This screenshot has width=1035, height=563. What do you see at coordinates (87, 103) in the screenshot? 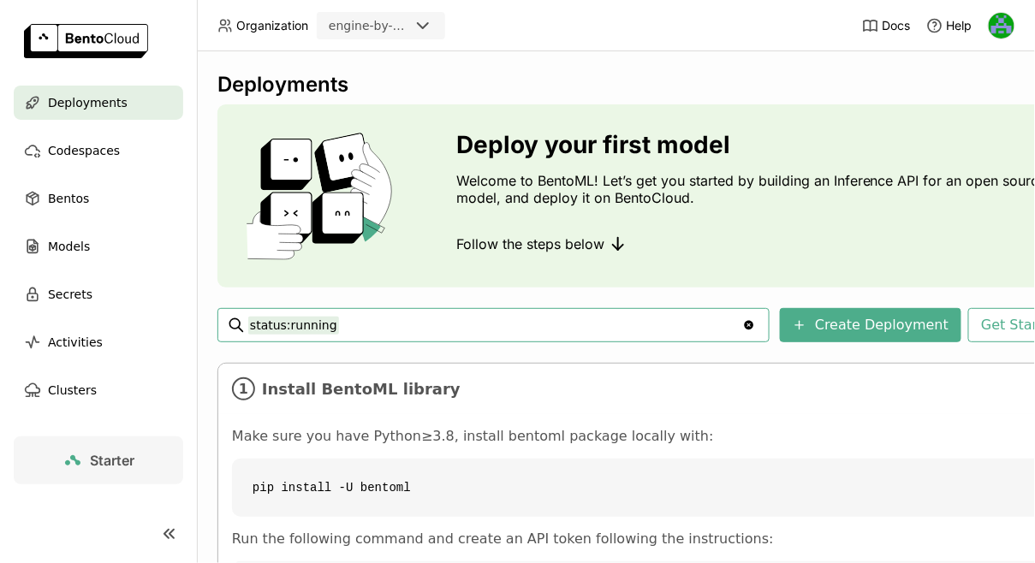
I see `span: Deployments` at bounding box center [87, 103].